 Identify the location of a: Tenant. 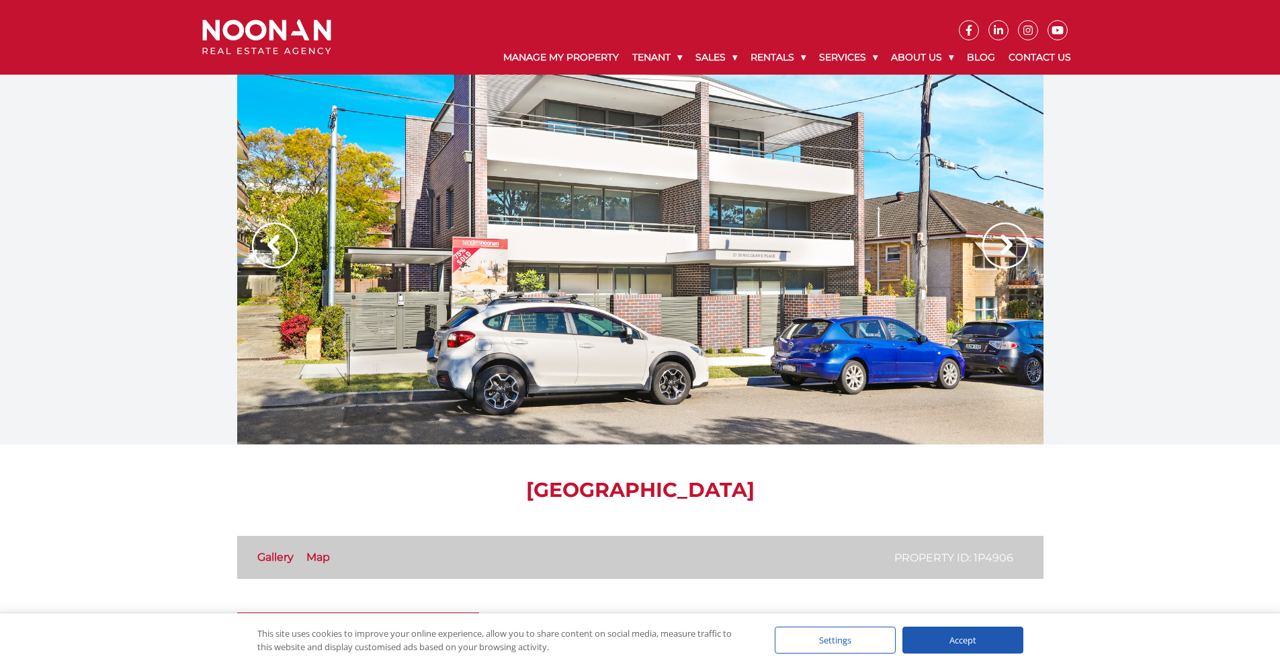
(657, 57).